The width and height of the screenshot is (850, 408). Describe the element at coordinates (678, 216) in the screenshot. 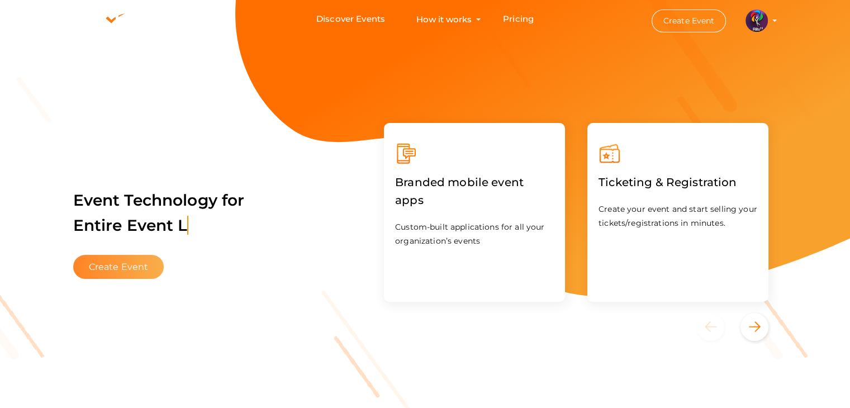

I see `p: Create your event and start selling your tickets/registrations in minutes.` at that location.